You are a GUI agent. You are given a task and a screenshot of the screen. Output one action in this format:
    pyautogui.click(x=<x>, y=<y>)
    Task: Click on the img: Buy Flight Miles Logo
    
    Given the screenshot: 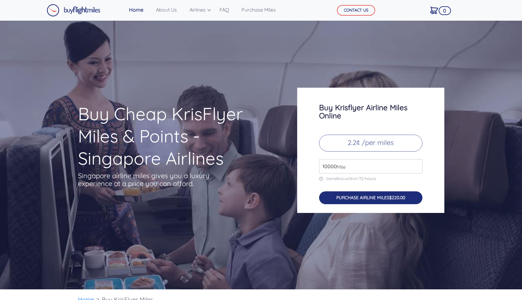 What is the action you would take?
    pyautogui.click(x=74, y=10)
    